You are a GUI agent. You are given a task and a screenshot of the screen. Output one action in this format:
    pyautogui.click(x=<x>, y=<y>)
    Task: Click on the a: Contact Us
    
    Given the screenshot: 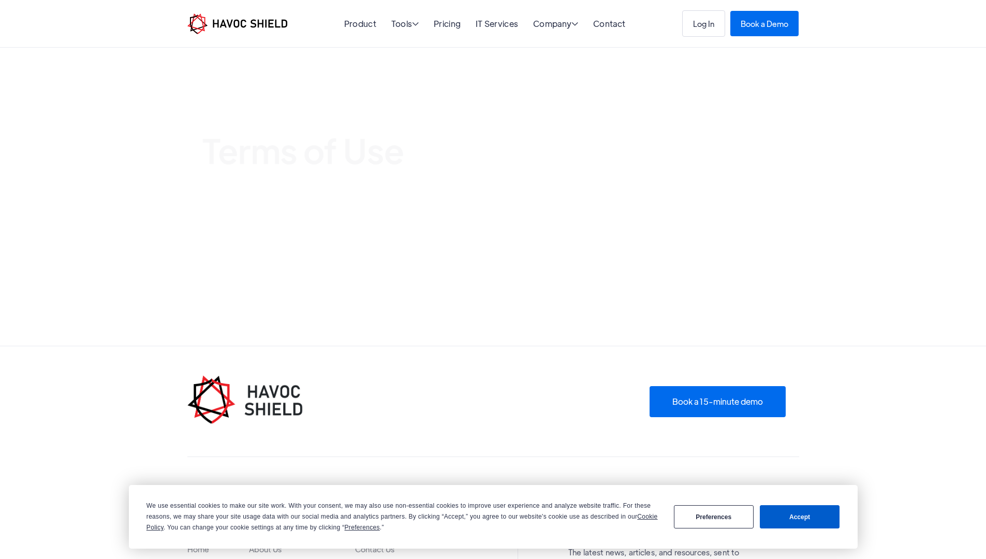 What is the action you would take?
    pyautogui.click(x=375, y=549)
    